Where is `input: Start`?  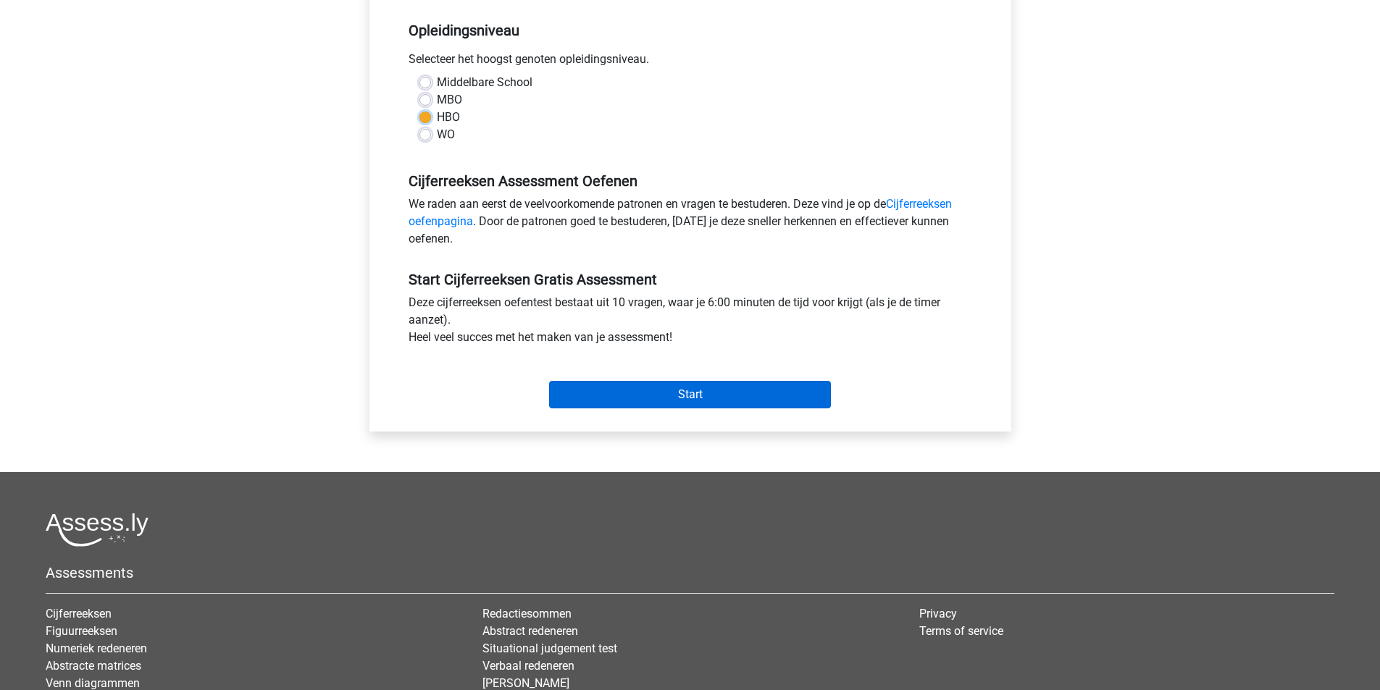
input: Start is located at coordinates (689, 395).